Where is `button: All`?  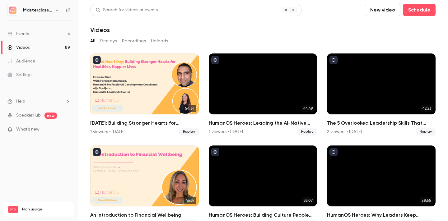
button: All is located at coordinates (93, 41).